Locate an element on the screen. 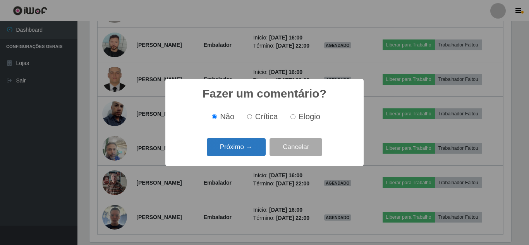  input: Elogio is located at coordinates (293, 117).